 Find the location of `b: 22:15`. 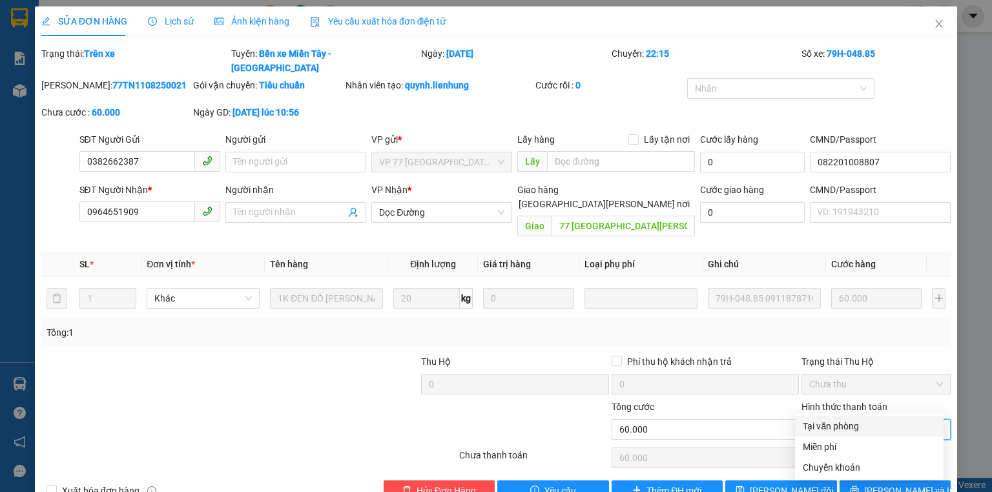

b: 22:15 is located at coordinates (658, 54).